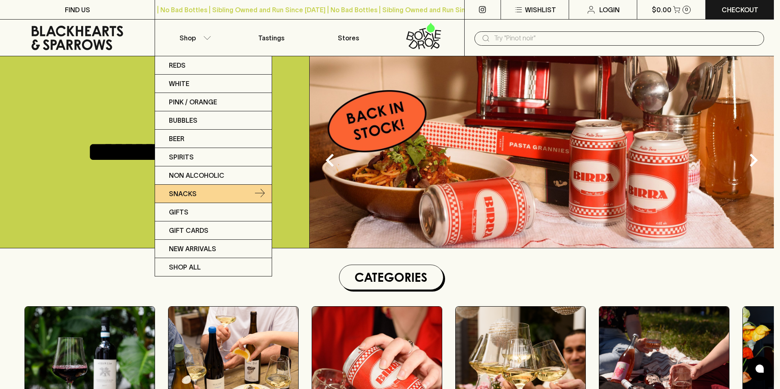 The height and width of the screenshot is (389, 780). What do you see at coordinates (213, 175) in the screenshot?
I see `a: Non Alcoholic` at bounding box center [213, 175].